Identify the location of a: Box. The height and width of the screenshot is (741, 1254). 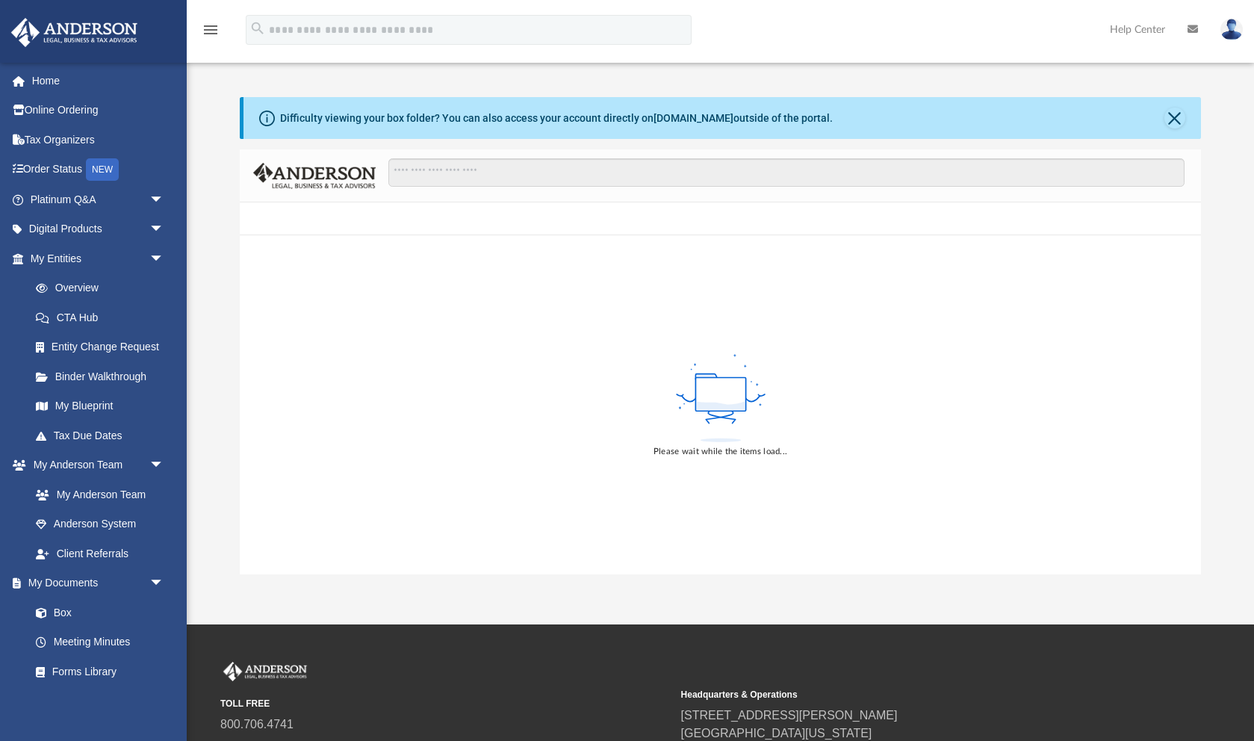
(96, 613).